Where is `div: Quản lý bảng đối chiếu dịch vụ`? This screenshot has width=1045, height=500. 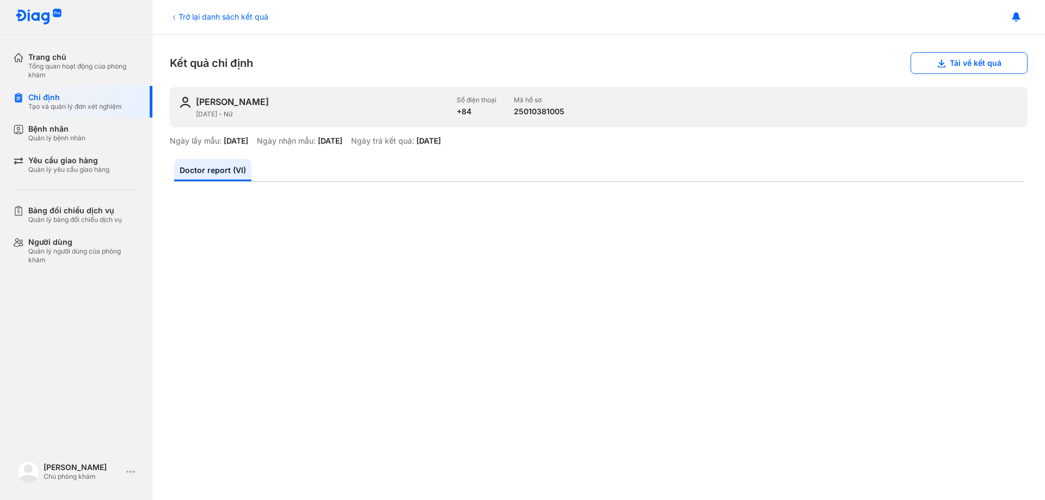 div: Quản lý bảng đối chiếu dịch vụ is located at coordinates (75, 220).